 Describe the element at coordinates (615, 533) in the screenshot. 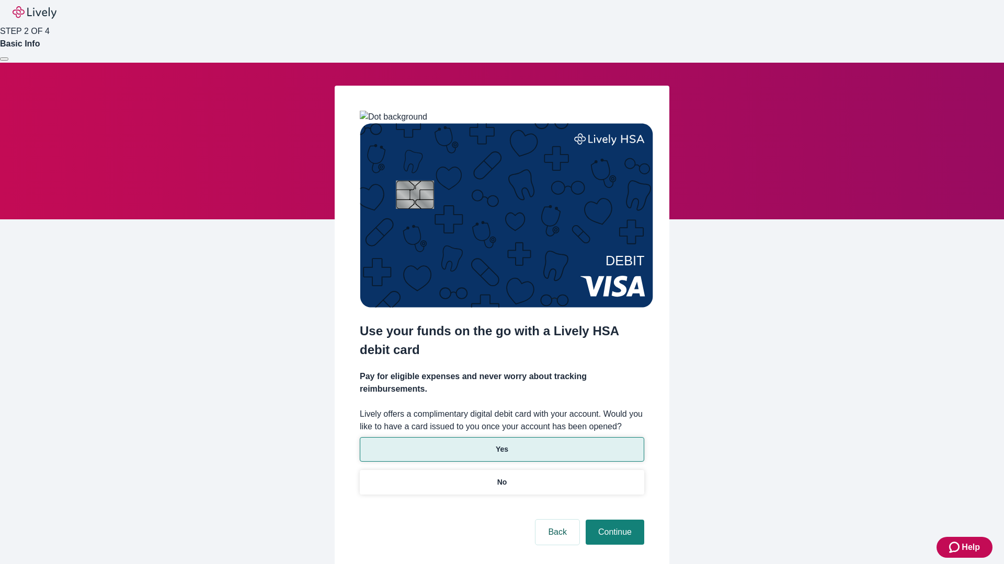

I see `button: Continue` at that location.